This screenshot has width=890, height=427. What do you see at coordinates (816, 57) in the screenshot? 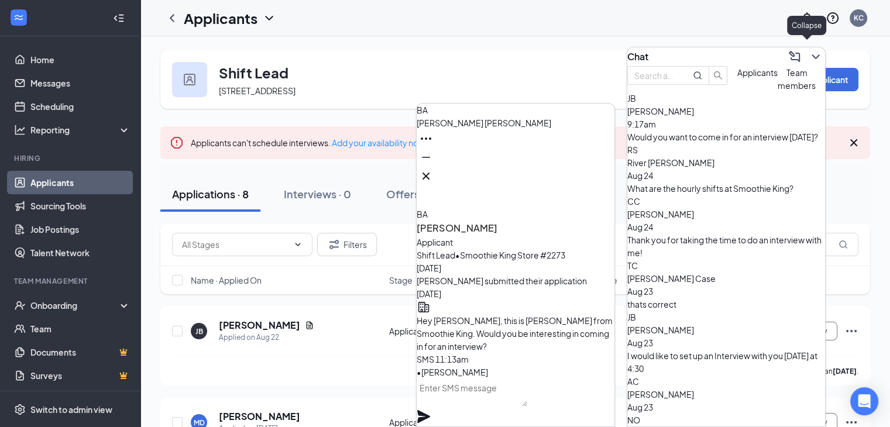
I see `button: ChevronDown` at bounding box center [816, 57].